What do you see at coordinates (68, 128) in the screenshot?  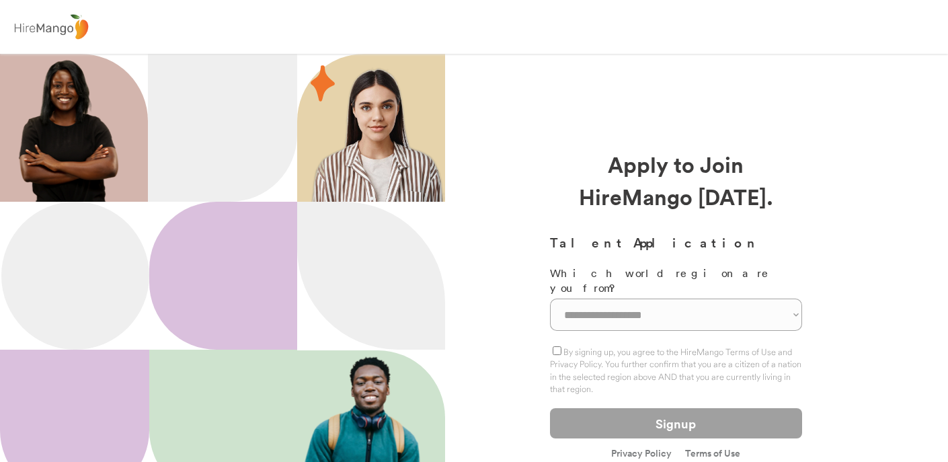 I see `img: 200x220.png` at bounding box center [68, 128].